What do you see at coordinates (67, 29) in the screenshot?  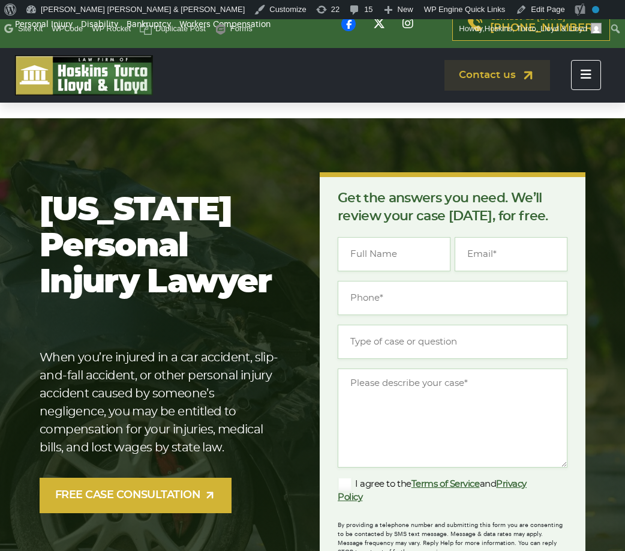 I see `a: WPCode` at bounding box center [67, 29].